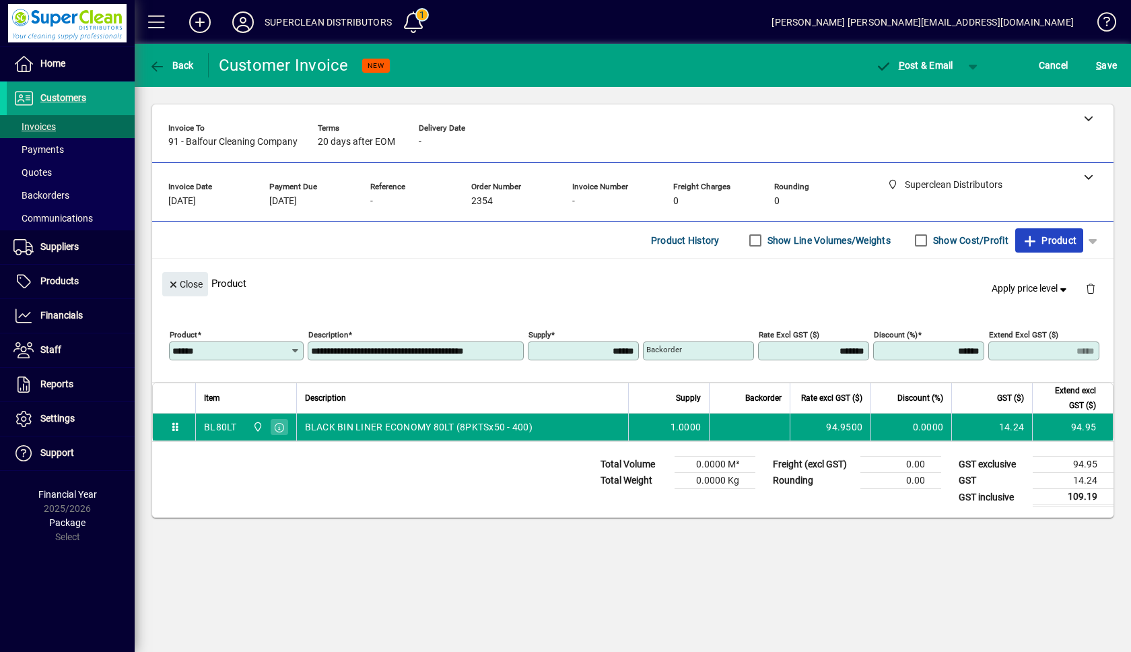 This screenshot has height=652, width=1131. What do you see at coordinates (664, 349) in the screenshot?
I see `mat-label: Backorder` at bounding box center [664, 349].